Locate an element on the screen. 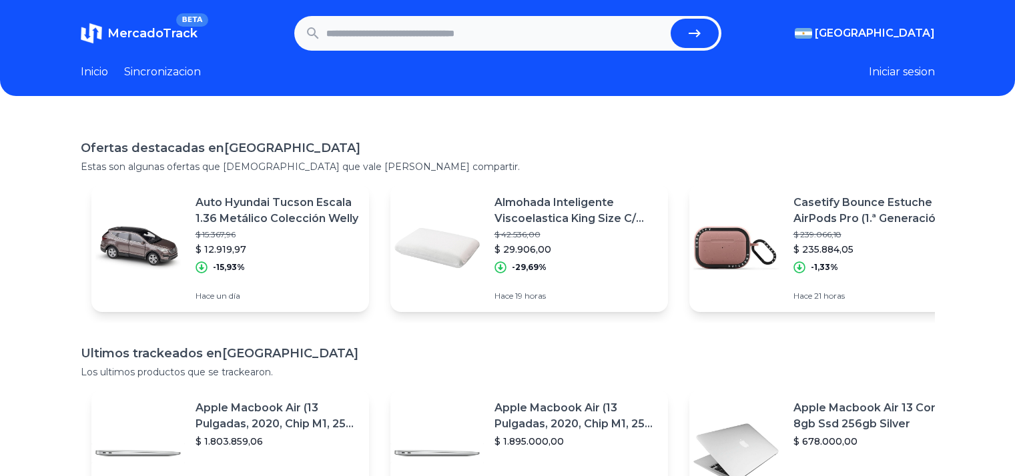  p: $ 235.884,05 is located at coordinates (875, 250).